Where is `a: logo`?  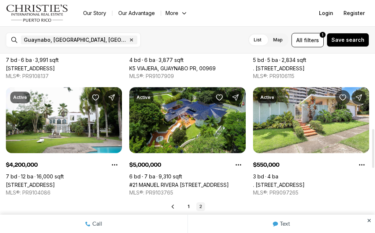 a: logo is located at coordinates (37, 13).